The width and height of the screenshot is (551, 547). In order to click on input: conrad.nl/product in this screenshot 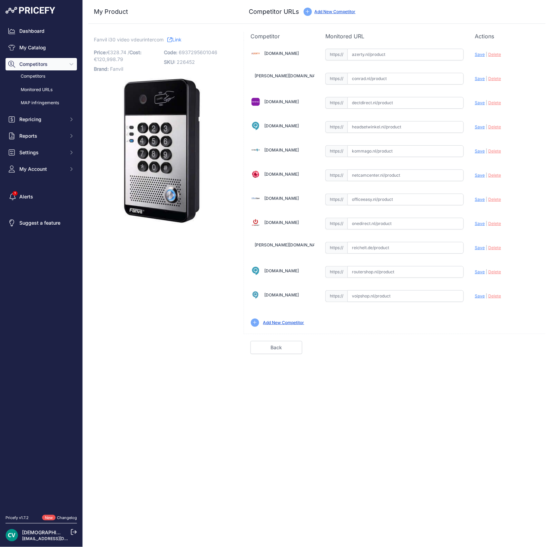, I will do `click(405, 79)`.